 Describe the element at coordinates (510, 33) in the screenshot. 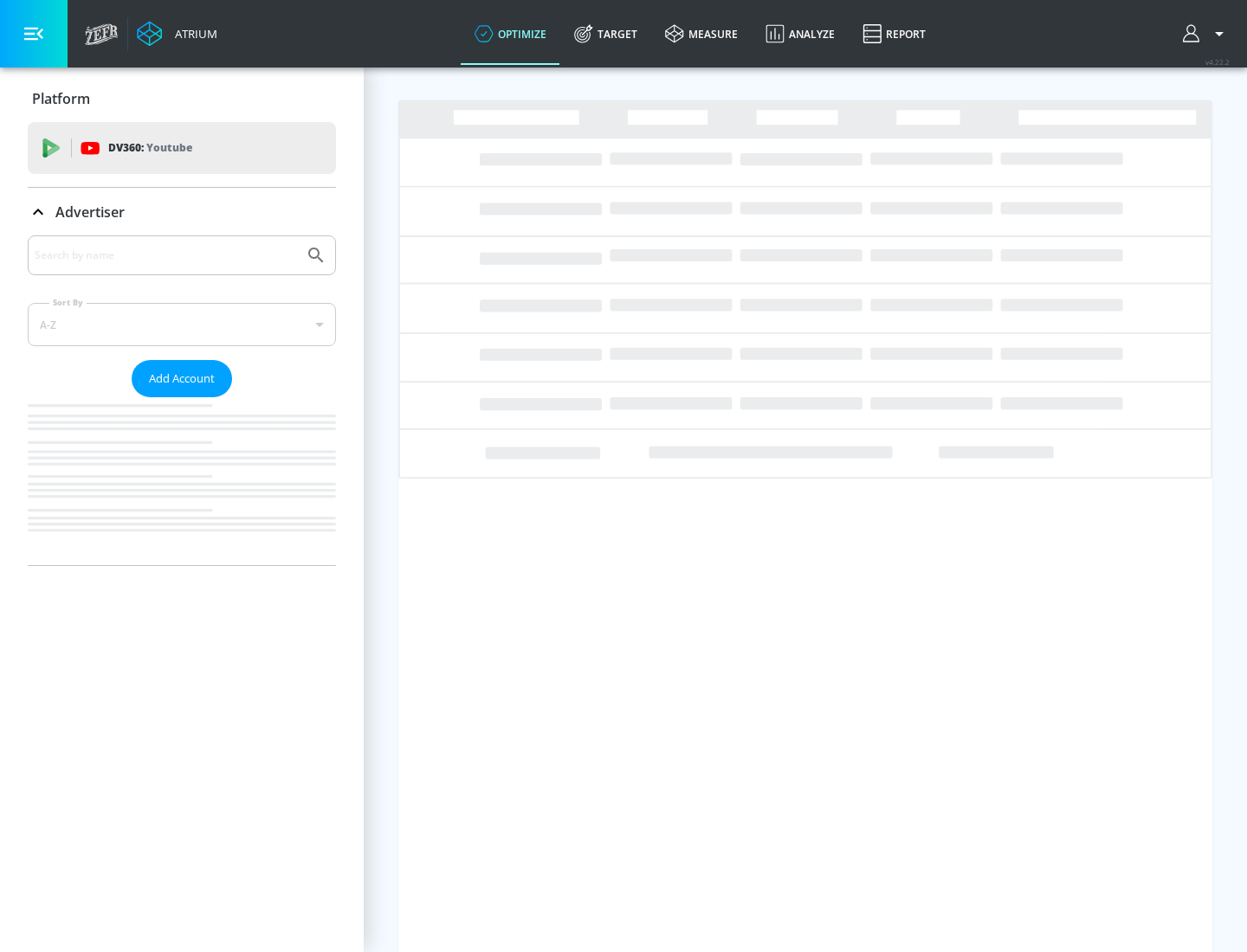

I see `a: optimize` at that location.